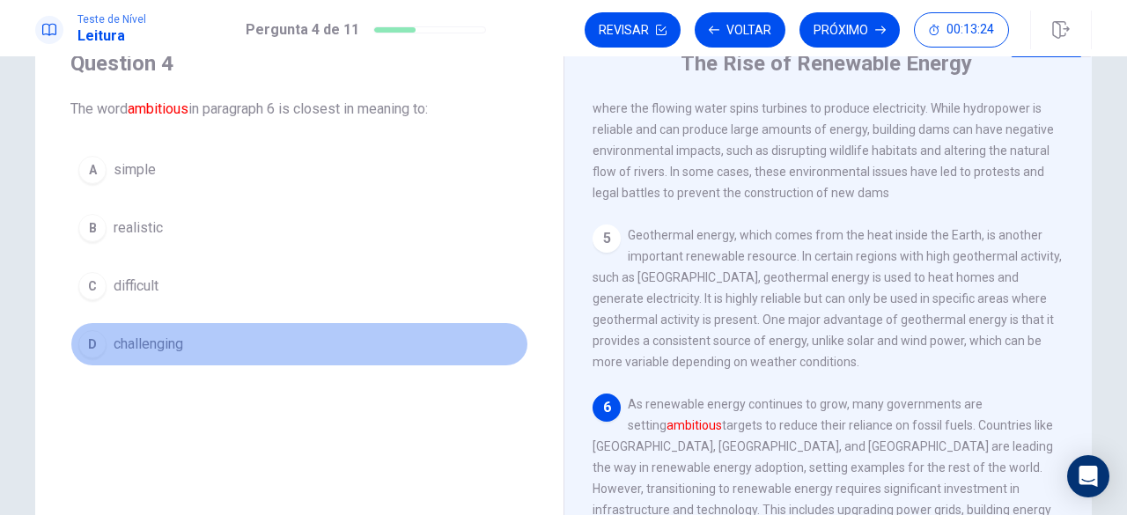  I want to click on h4: Question 4, so click(299, 63).